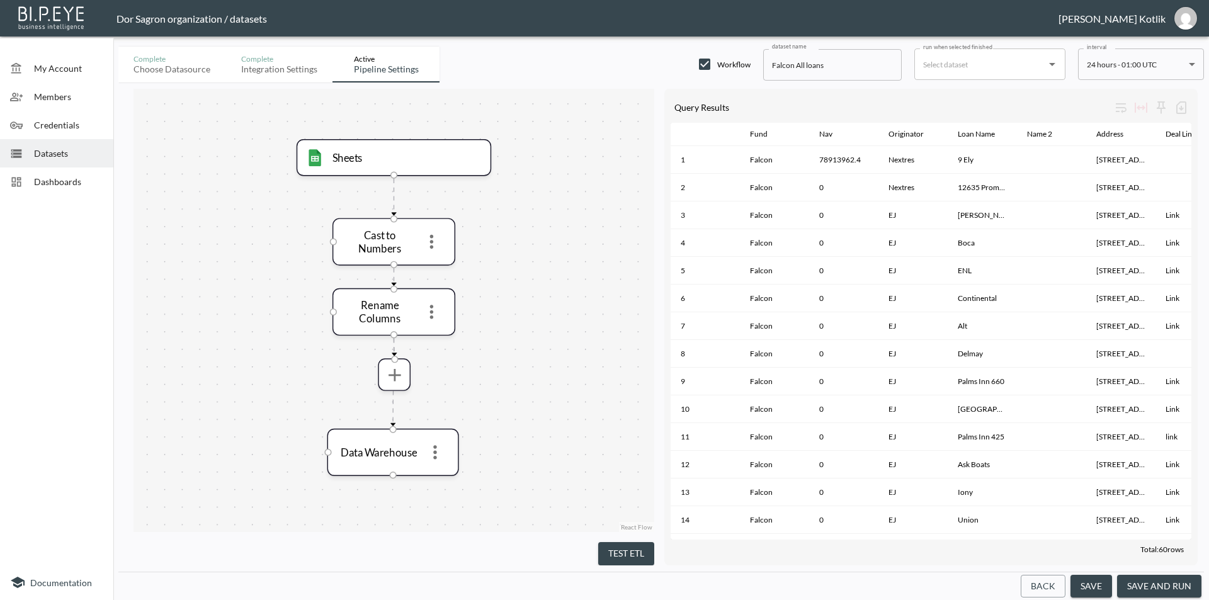 The width and height of the screenshot is (1209, 600). I want to click on th: Delmay, so click(982, 354).